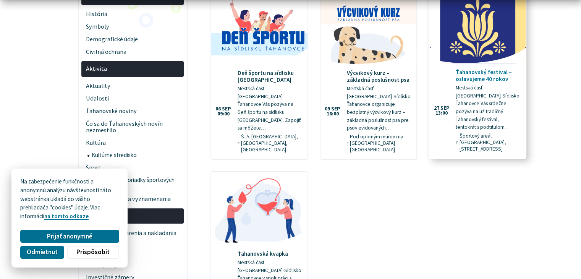 This screenshot has height=279, width=581. I want to click on a: Šport, so click(133, 168).